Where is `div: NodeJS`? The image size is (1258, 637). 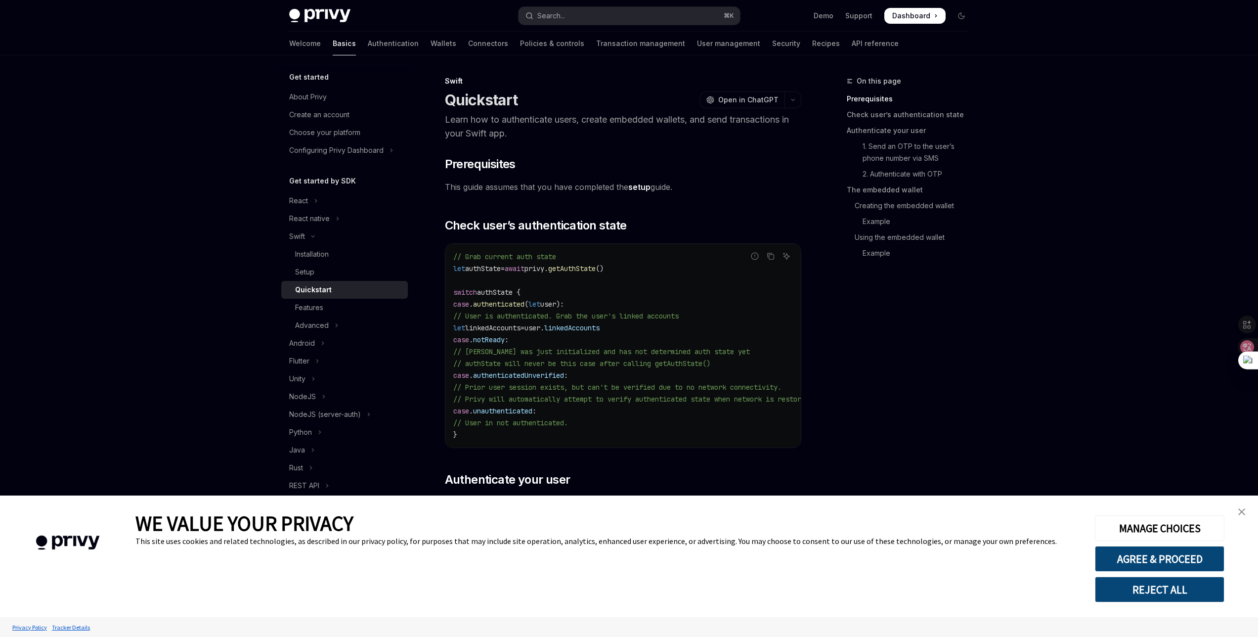
div: NodeJS is located at coordinates (303, 397).